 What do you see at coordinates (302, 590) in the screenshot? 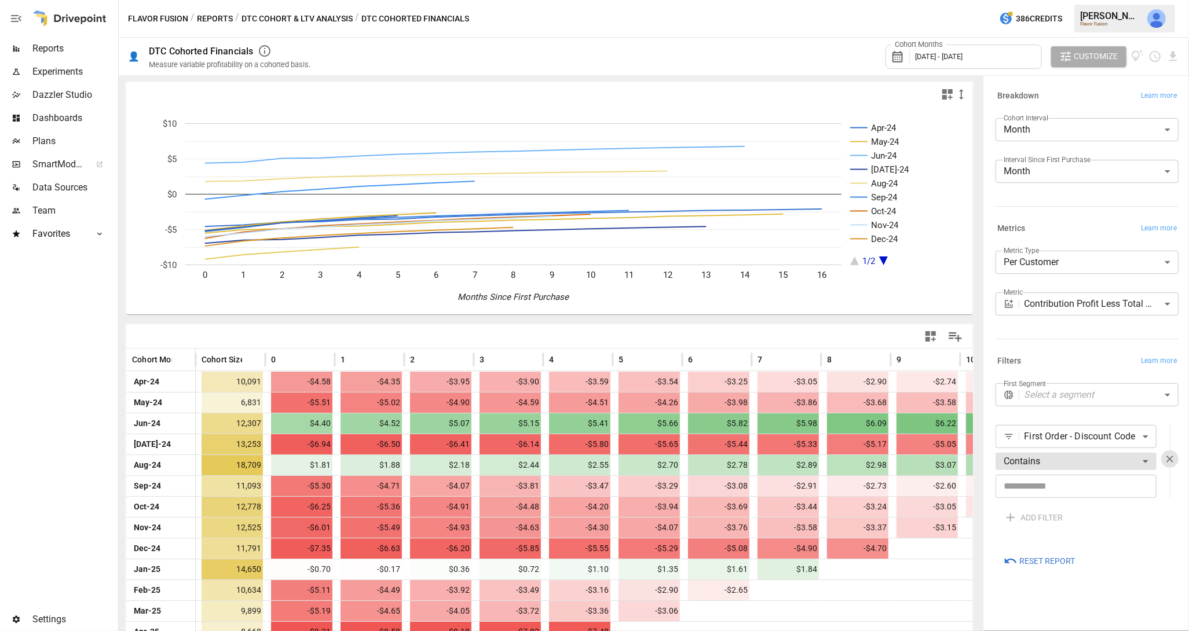
I see `span: -$5.11` at bounding box center [302, 590].